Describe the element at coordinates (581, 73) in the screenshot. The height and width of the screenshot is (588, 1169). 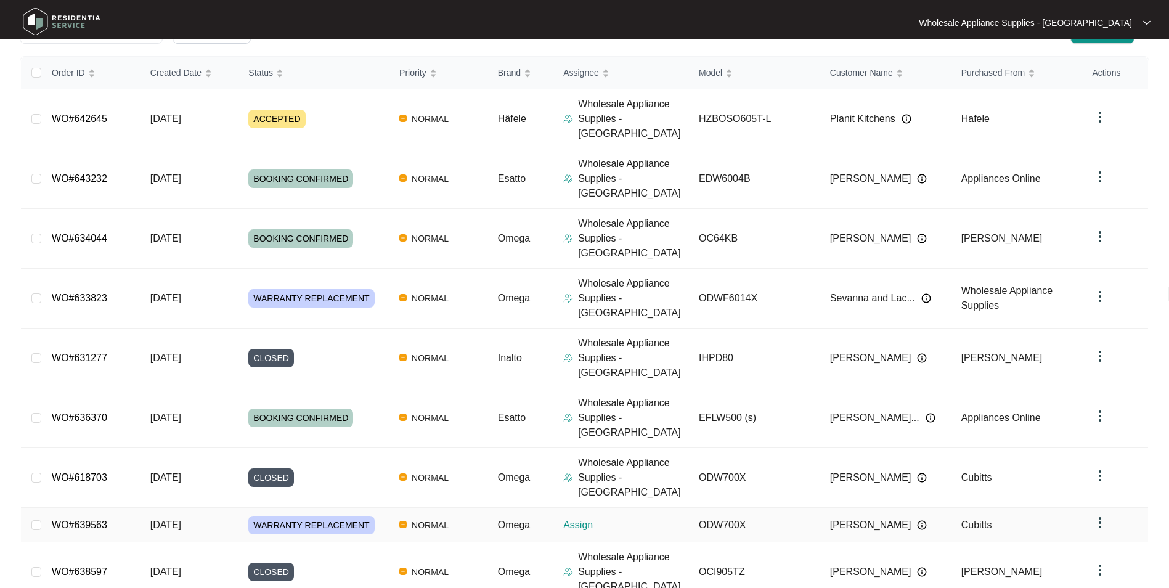
I see `span: Assignee` at that location.